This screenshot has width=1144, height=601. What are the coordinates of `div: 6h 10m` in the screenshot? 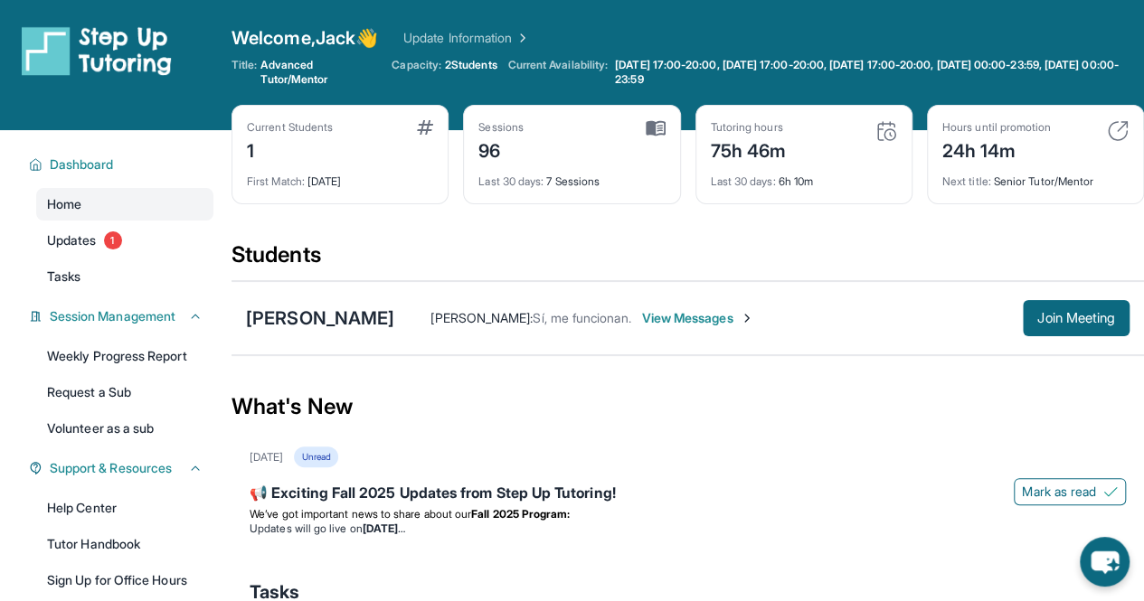 It's located at (804, 176).